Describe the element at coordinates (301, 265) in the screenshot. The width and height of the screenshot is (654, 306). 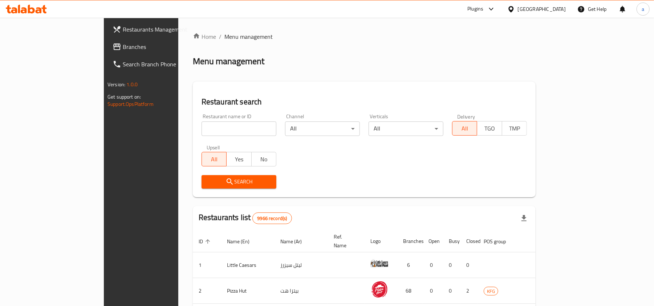
I see `td: ليتل سيزرز` at that location.